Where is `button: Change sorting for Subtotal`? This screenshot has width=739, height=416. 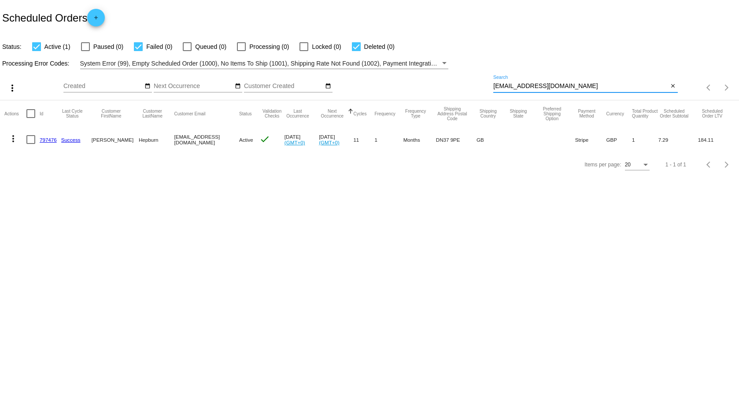
button: Change sorting for Subtotal is located at coordinates (674, 114).